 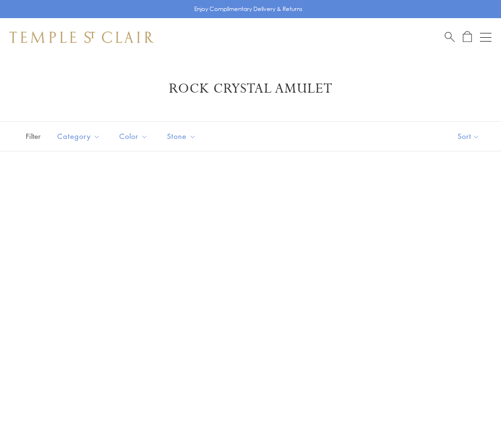 I want to click on button: Open navigation, so click(x=486, y=37).